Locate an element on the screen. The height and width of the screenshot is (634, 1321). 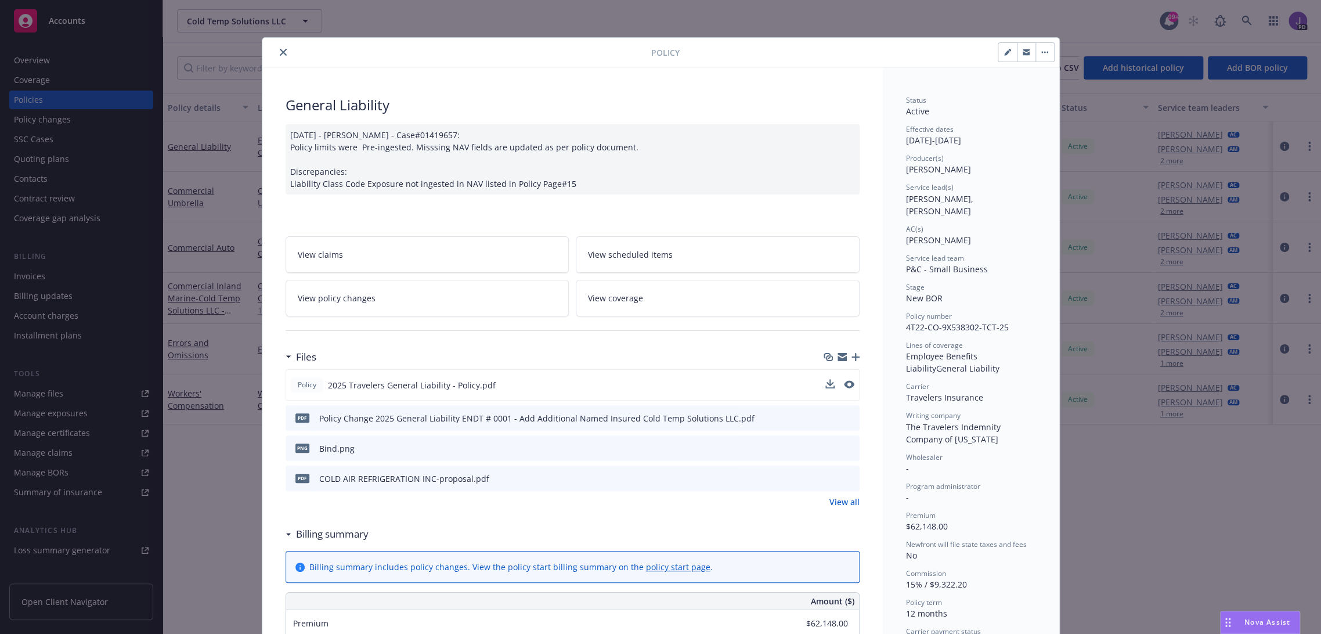
div: Policy Change 2025 General Liability ENDT # 0001 - Add Additional Named Insured Cold Temp Solutio... is located at coordinates (537, 418).